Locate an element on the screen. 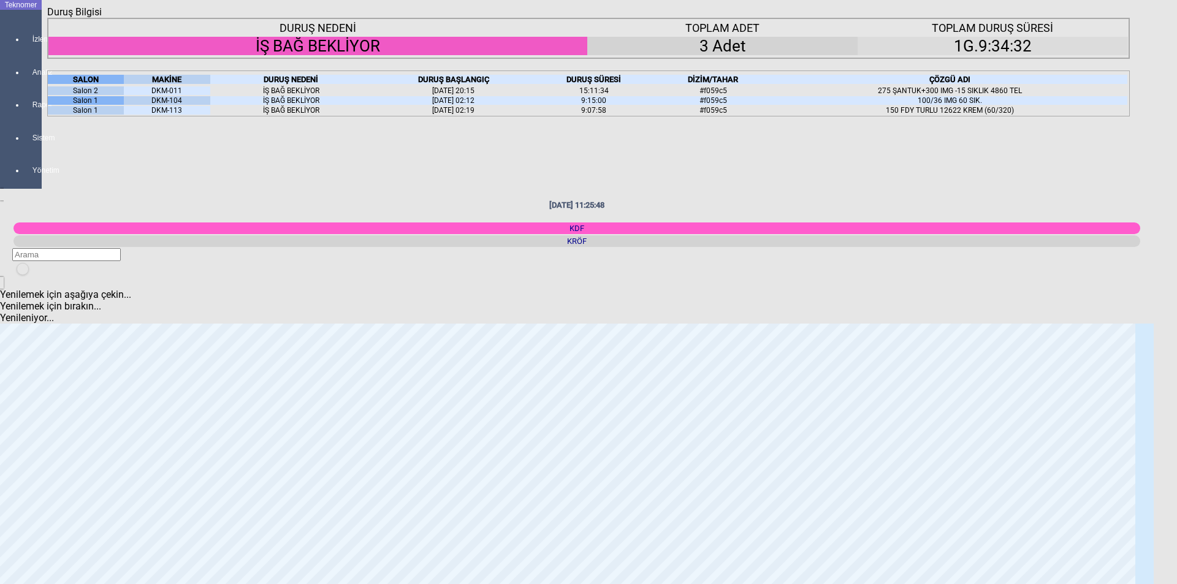 The height and width of the screenshot is (584, 1177). div: SALON is located at coordinates (86, 79).